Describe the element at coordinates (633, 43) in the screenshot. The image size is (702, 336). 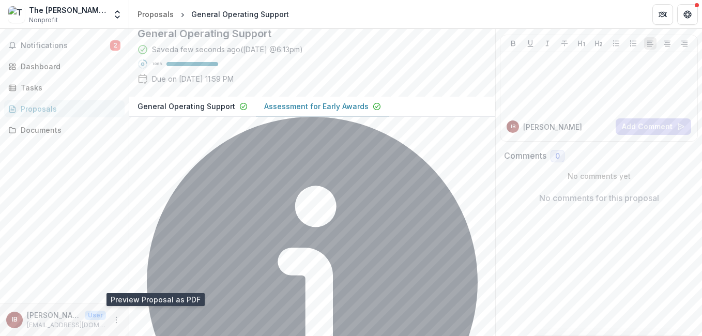
I see `button: Ordered List` at that location.